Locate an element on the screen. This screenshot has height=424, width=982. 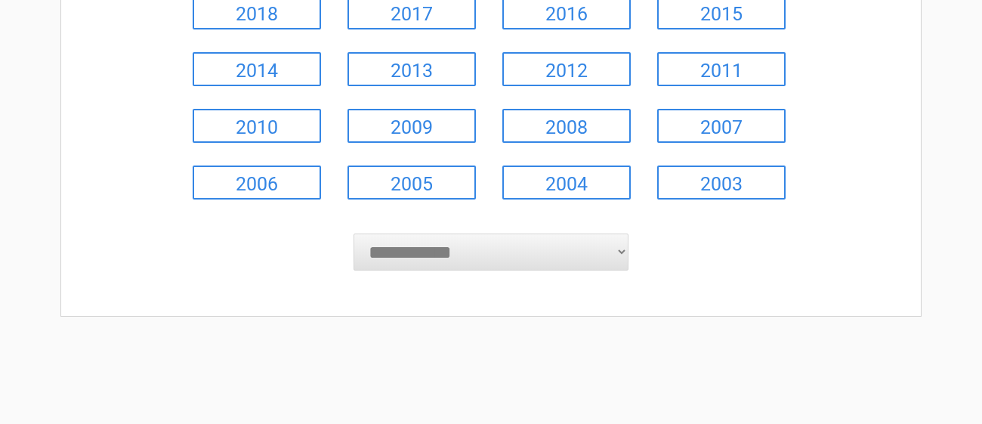
a: 2010 is located at coordinates (257, 125).